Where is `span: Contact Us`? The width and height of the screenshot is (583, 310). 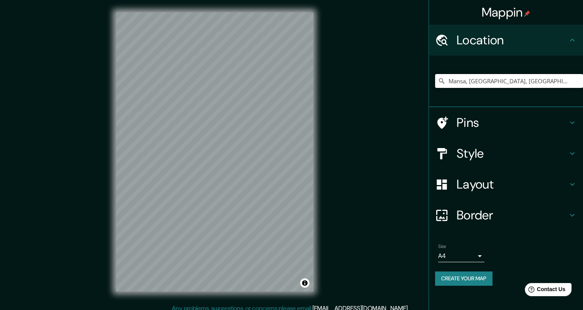 span: Contact Us is located at coordinates (37, 9).